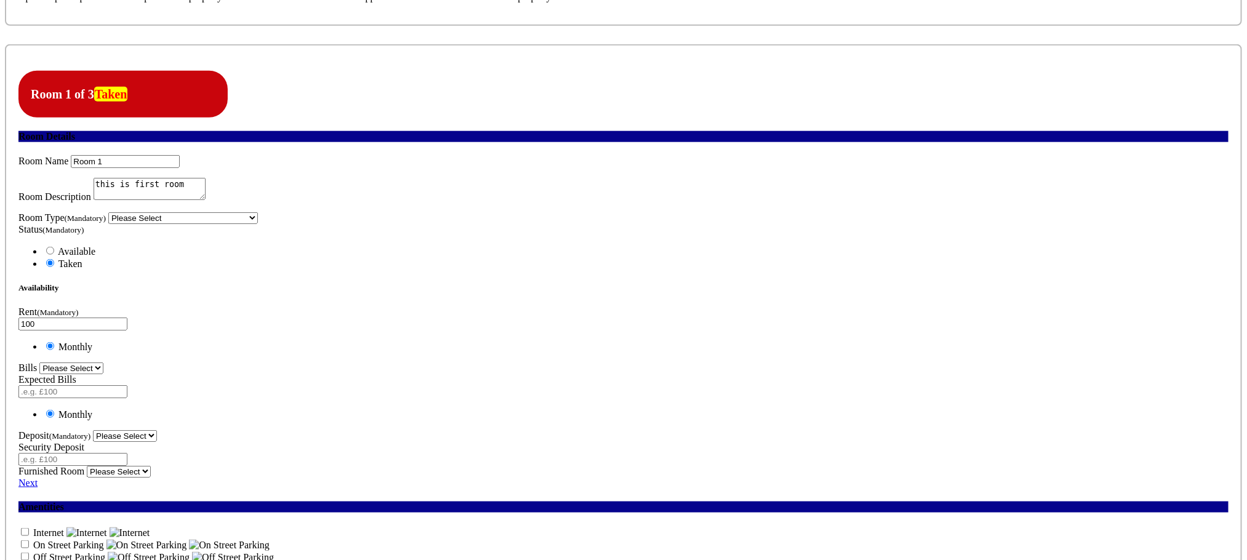  I want to click on label: Bills, so click(28, 367).